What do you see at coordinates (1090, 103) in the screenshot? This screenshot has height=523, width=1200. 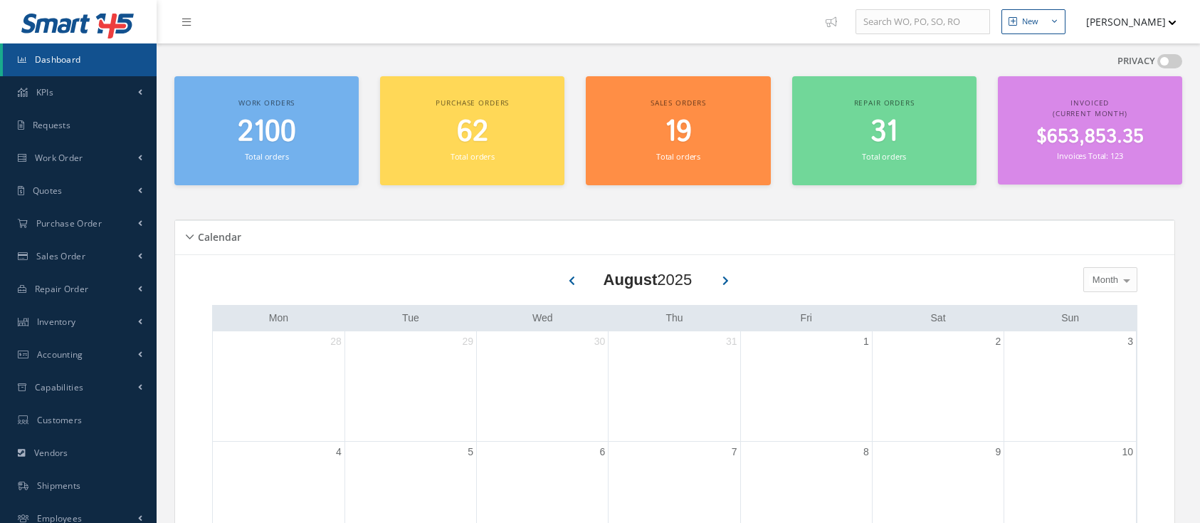 I see `span: Invoiced` at bounding box center [1090, 103].